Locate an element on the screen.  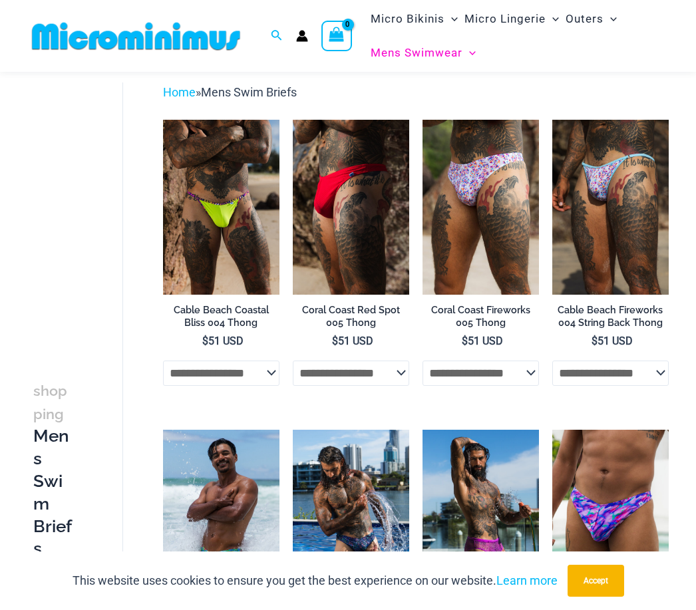
a: Account icon link is located at coordinates (302, 36).